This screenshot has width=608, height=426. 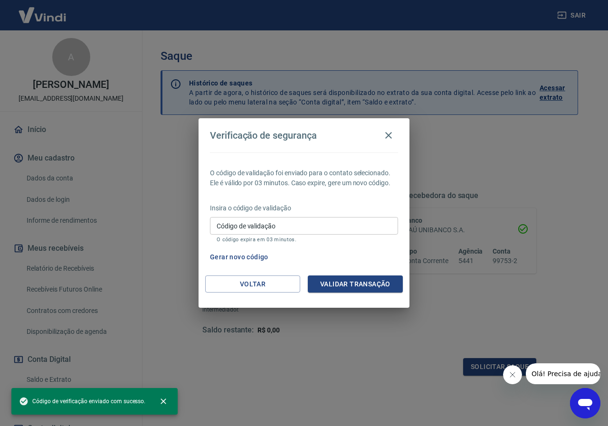 What do you see at coordinates (304, 178) in the screenshot?
I see `p: O código de validação foi enviado para o contato selecionado. Ele é válido por 03 minutos. Caso e...` at bounding box center [304, 178].